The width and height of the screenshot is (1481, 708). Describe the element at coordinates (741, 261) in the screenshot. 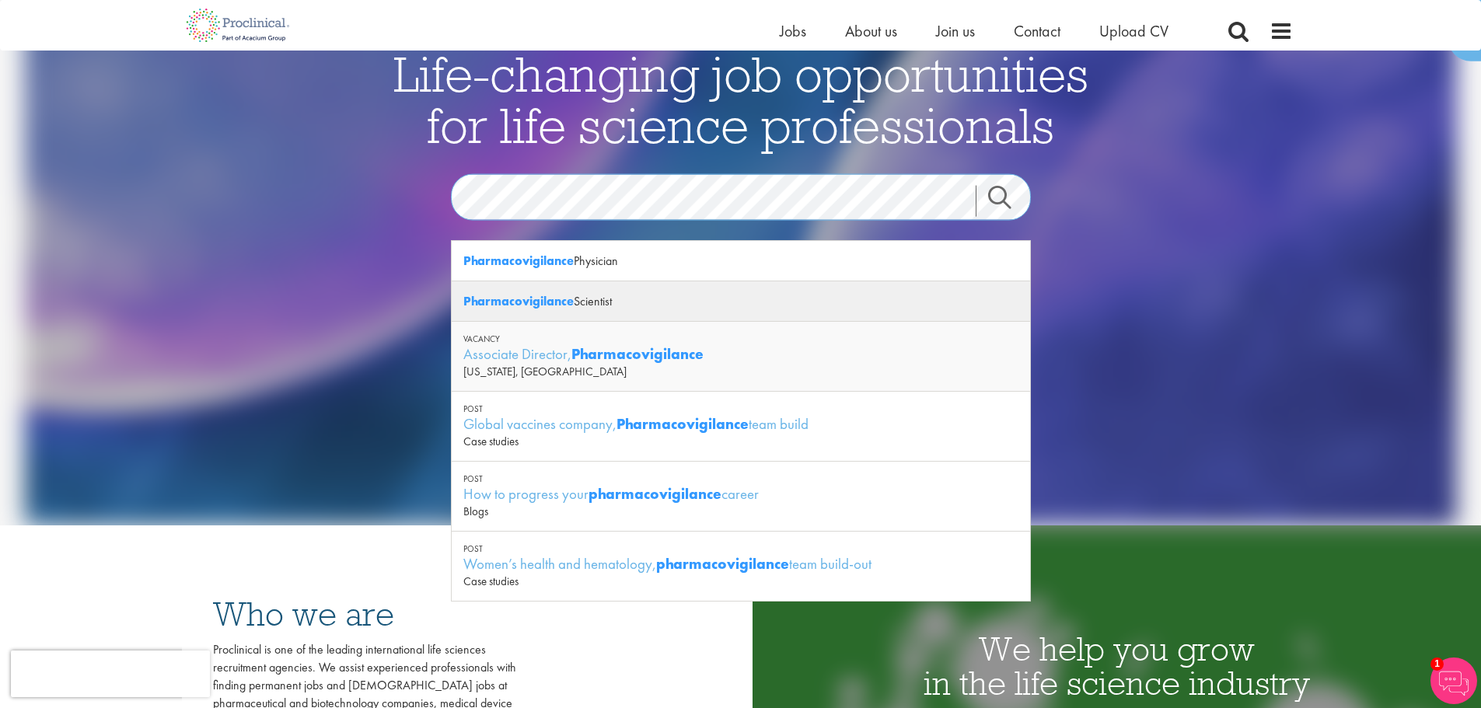

I see `div: Physician` at that location.